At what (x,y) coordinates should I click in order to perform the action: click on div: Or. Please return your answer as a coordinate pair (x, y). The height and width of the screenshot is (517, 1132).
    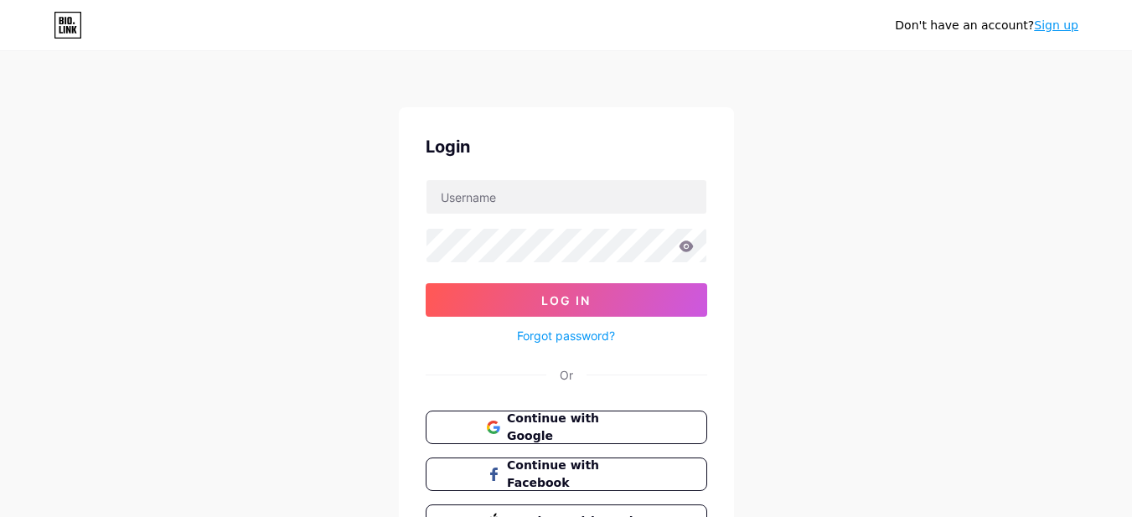
    Looking at the image, I should click on (567, 375).